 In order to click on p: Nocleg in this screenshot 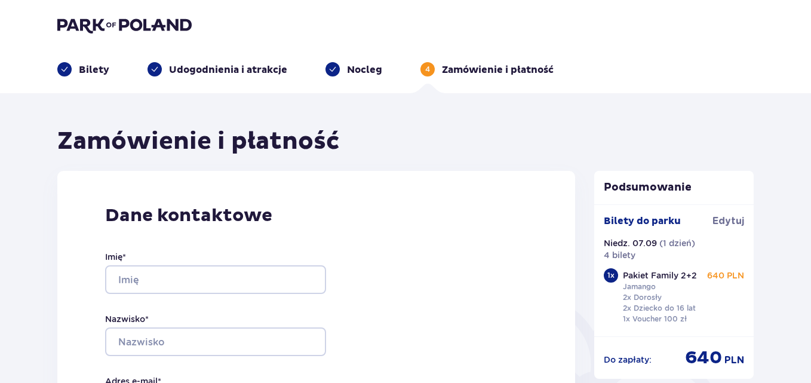, I will do `click(364, 70)`.